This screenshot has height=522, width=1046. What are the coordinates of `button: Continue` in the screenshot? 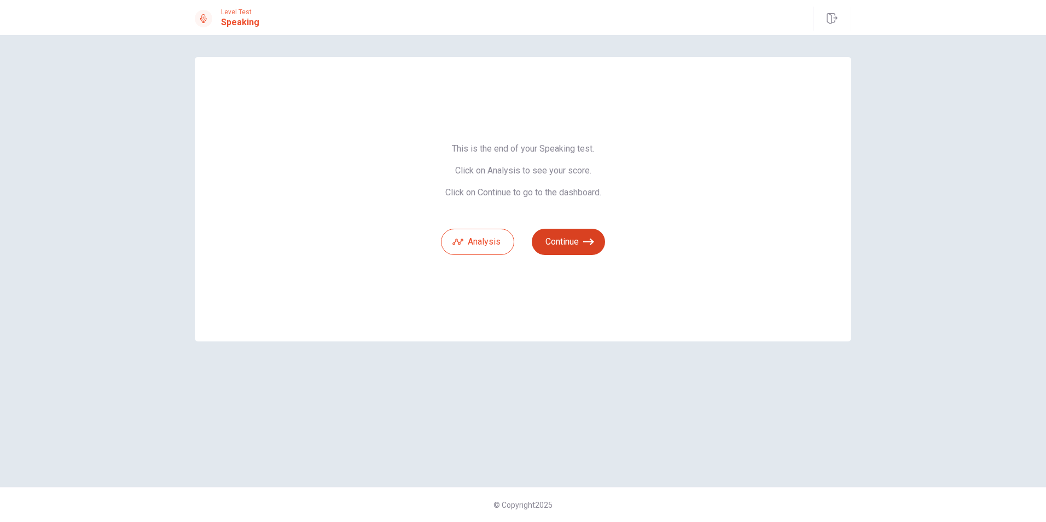 It's located at (568, 242).